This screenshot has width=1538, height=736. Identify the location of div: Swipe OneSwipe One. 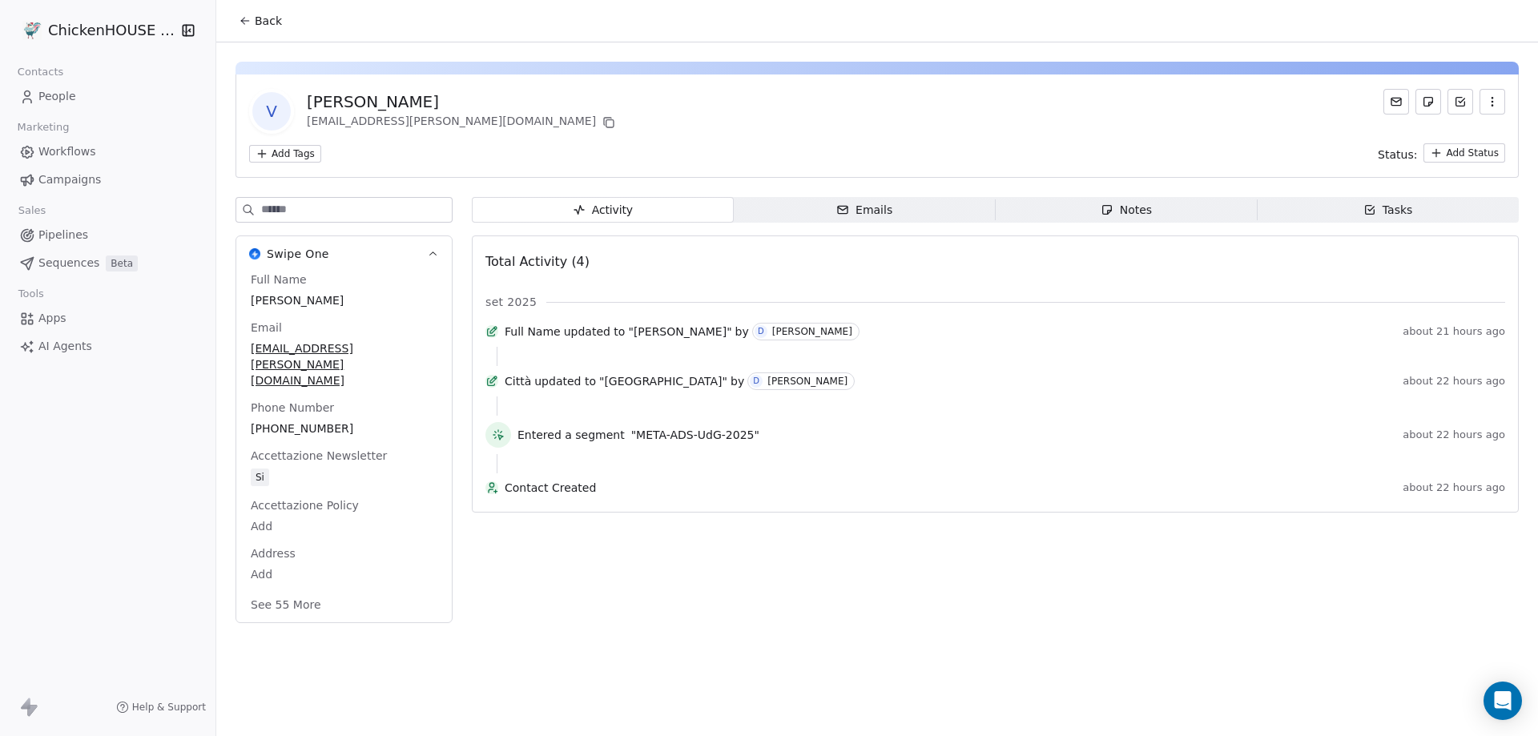
(344, 447).